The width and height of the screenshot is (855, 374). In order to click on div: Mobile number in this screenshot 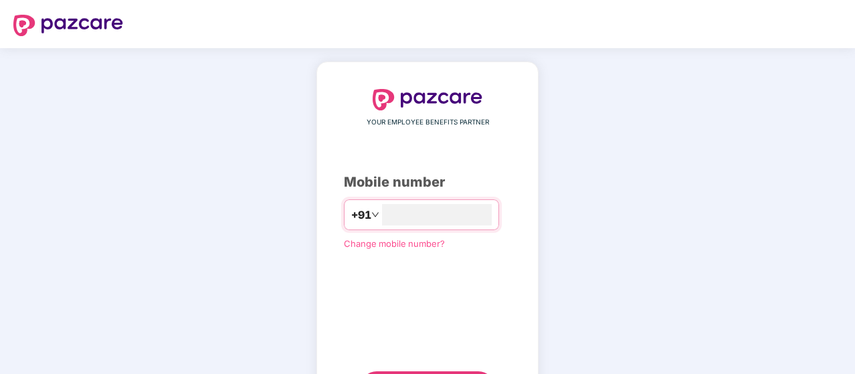, I will do `click(427, 182)`.